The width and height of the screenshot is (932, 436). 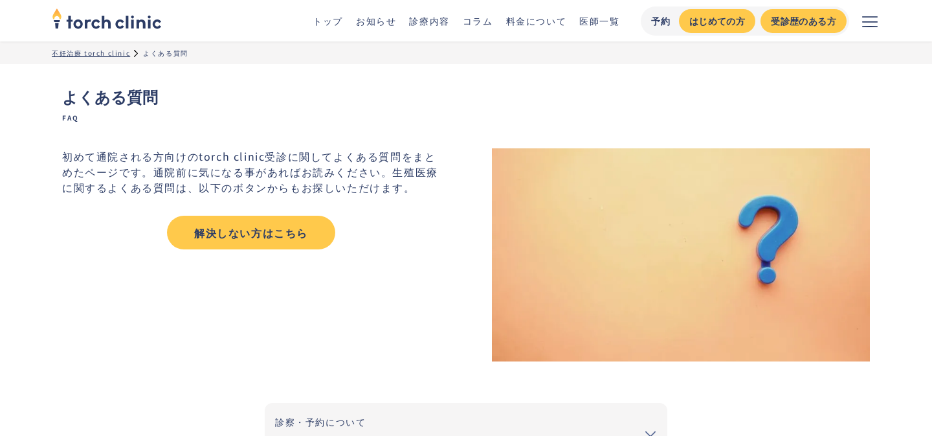 What do you see at coordinates (803, 21) in the screenshot?
I see `a: 受診歴のある方` at bounding box center [803, 21].